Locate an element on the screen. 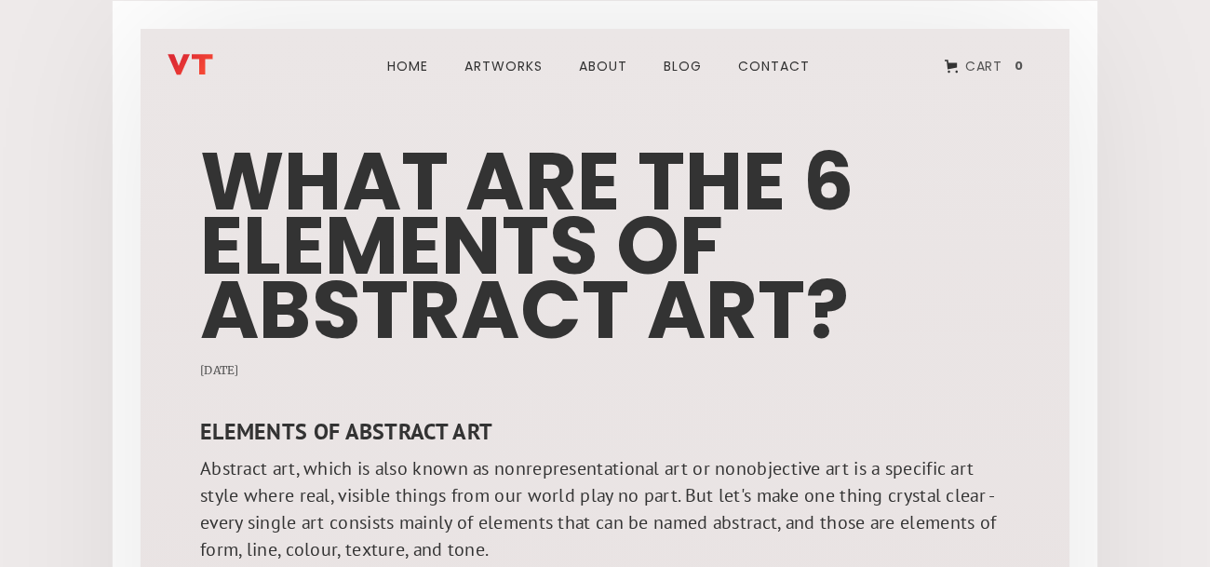 This screenshot has width=1210, height=567. a: blog is located at coordinates (682, 66).